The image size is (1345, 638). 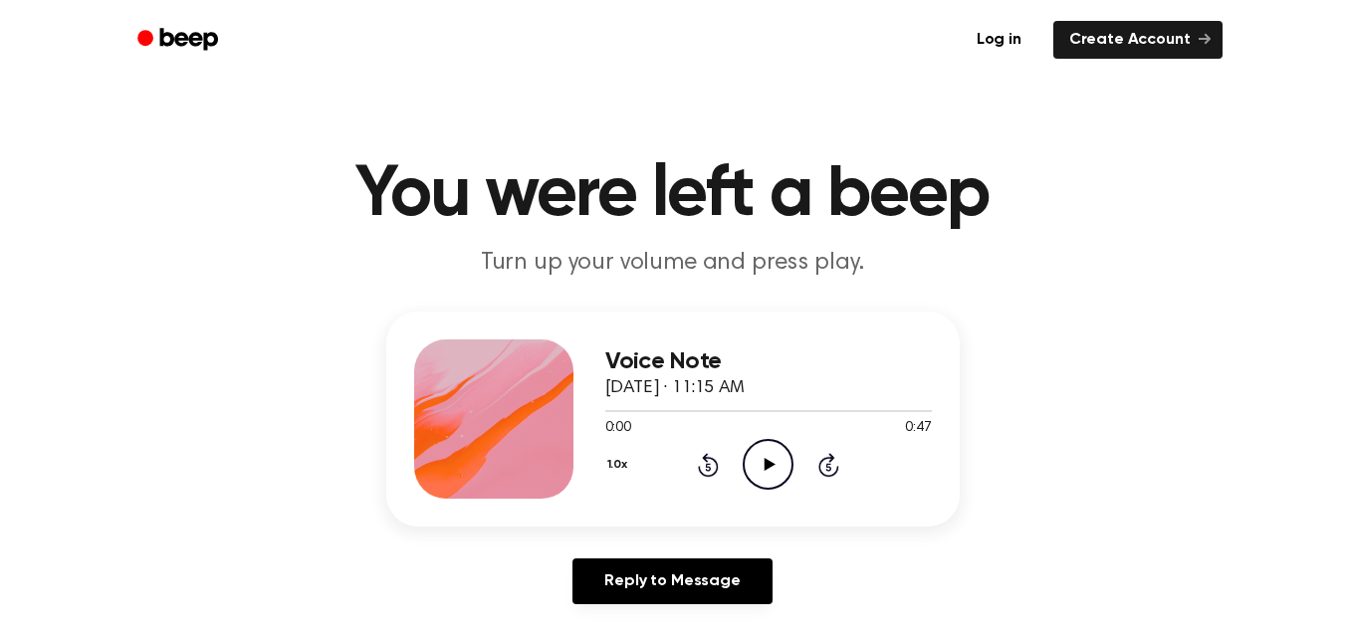 What do you see at coordinates (620, 465) in the screenshot?
I see `button: 1.0x` at bounding box center [620, 465].